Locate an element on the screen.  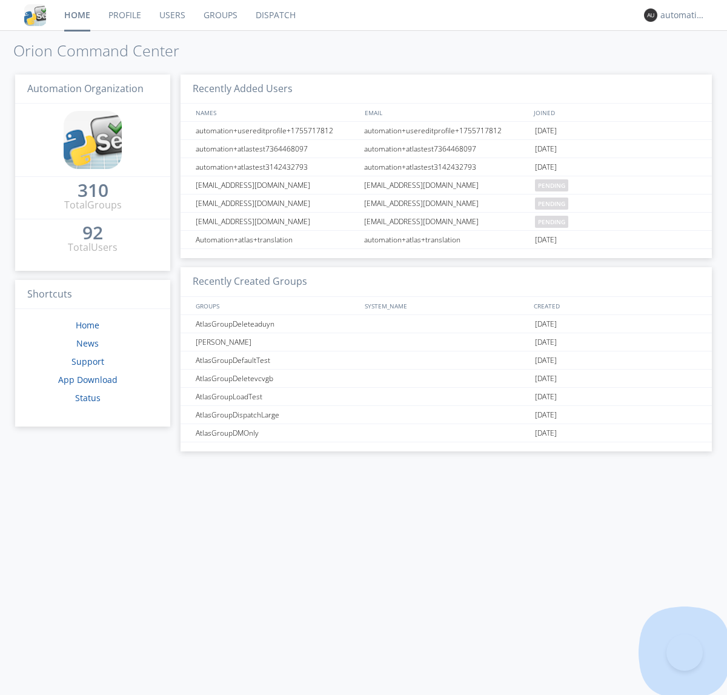
a: 310 is located at coordinates (93, 191).